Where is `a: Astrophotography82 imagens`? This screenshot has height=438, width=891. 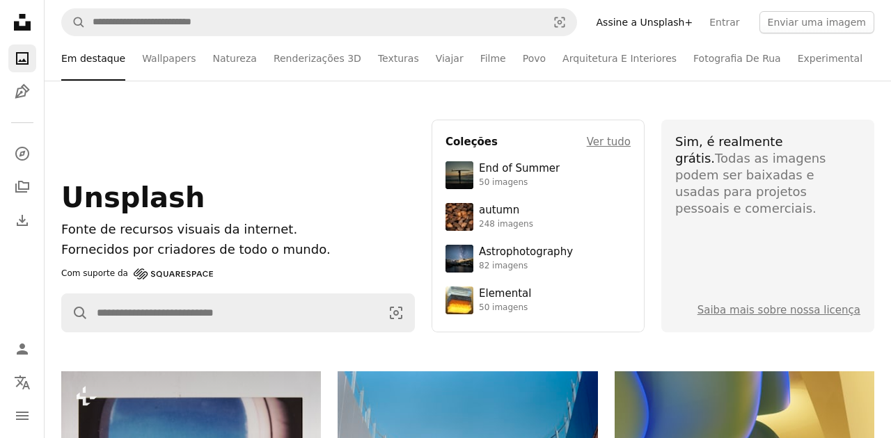
a: Astrophotography82 imagens is located at coordinates (538, 259).